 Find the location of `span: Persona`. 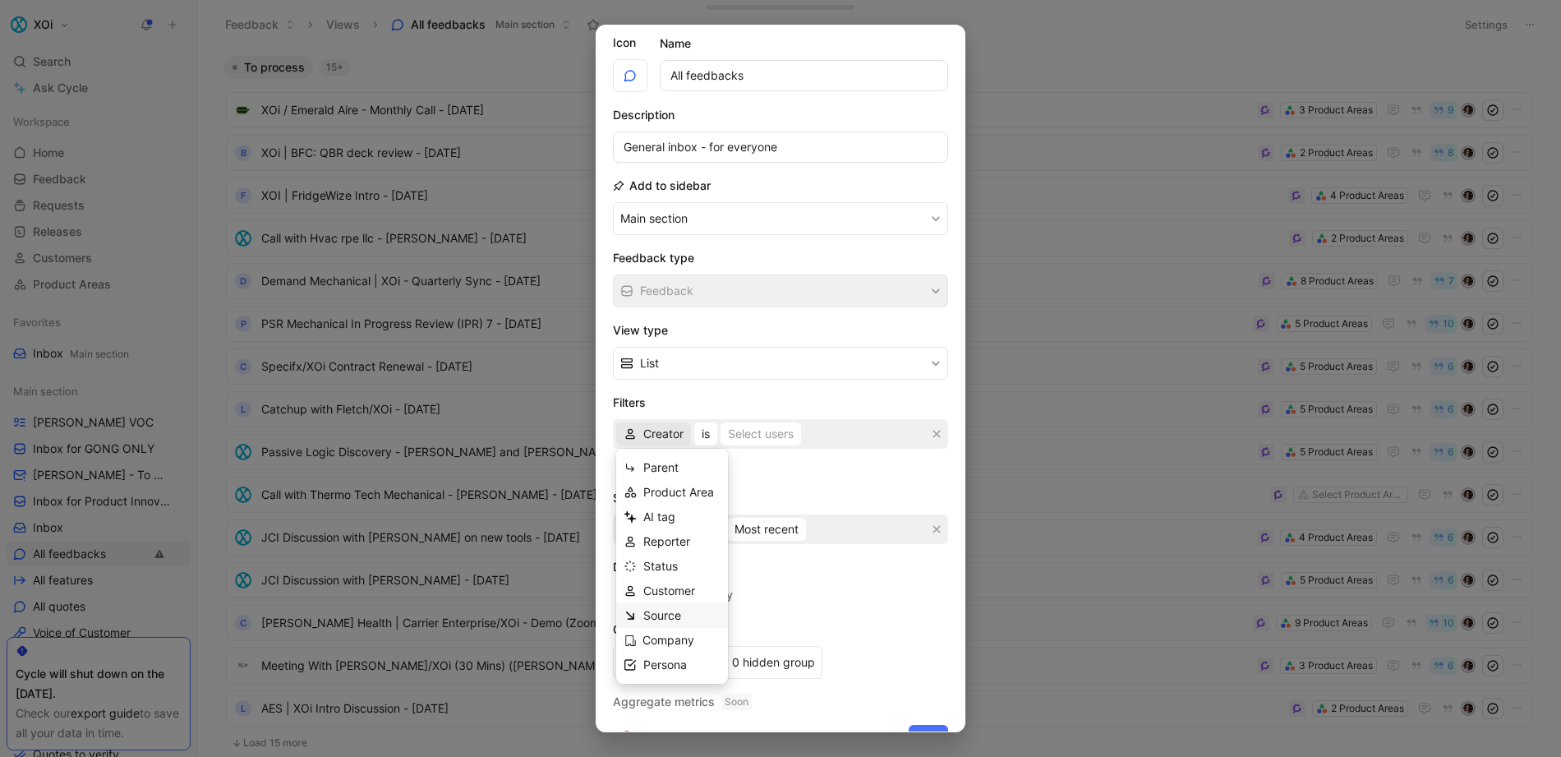

span: Persona is located at coordinates (665, 664).